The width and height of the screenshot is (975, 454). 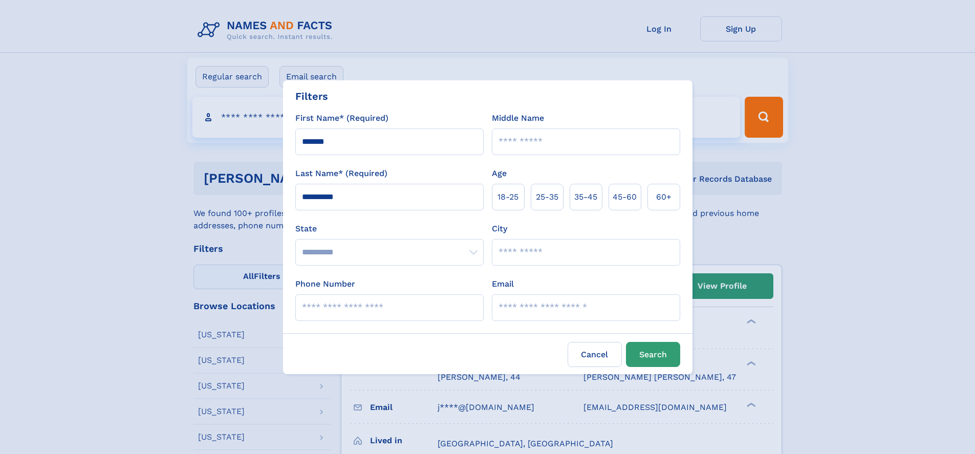 I want to click on label: City, so click(x=500, y=229).